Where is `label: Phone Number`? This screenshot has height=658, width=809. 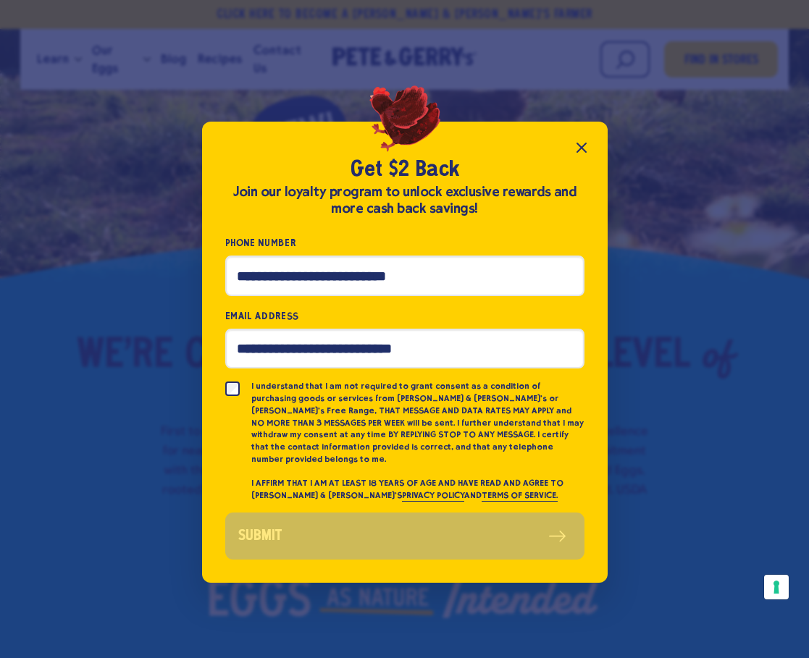
label: Phone Number is located at coordinates (405, 243).